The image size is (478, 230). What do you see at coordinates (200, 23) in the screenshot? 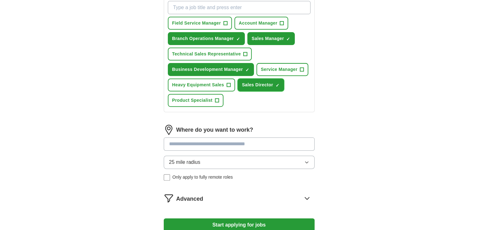
I see `button: Field Service Manager` at bounding box center [200, 23].